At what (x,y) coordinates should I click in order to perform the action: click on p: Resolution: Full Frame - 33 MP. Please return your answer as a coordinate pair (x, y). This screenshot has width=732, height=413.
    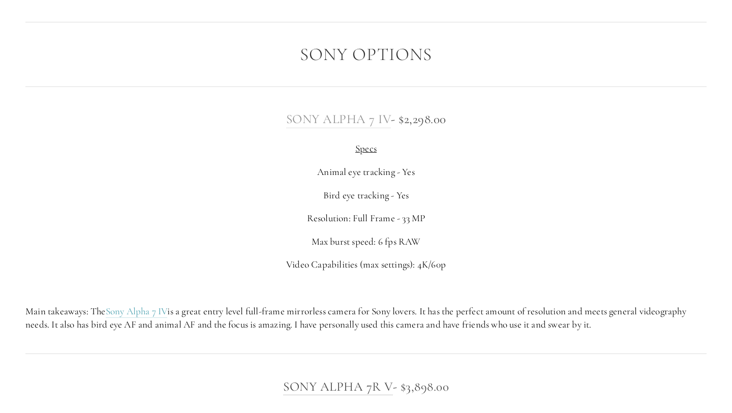
    Looking at the image, I should click on (366, 218).